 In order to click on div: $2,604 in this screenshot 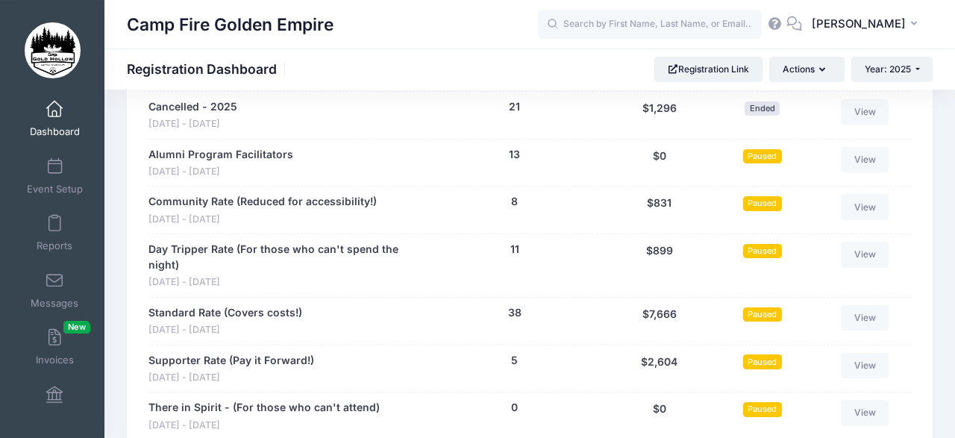, I will do `click(659, 368)`.